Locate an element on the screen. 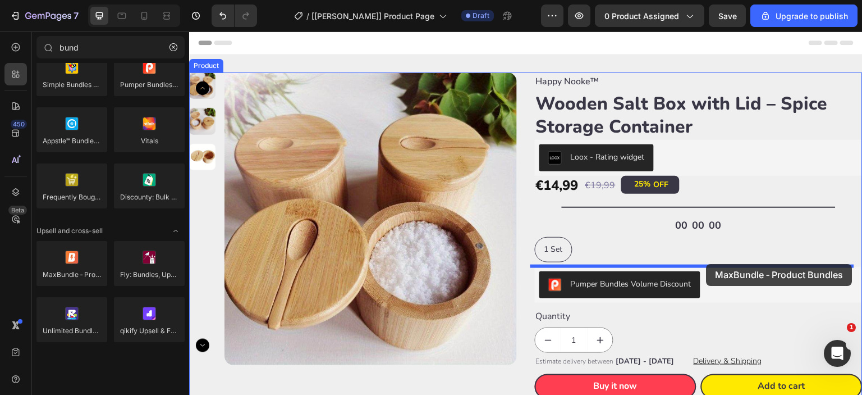 The width and height of the screenshot is (862, 395). button: 0 product assigned is located at coordinates (650, 16).